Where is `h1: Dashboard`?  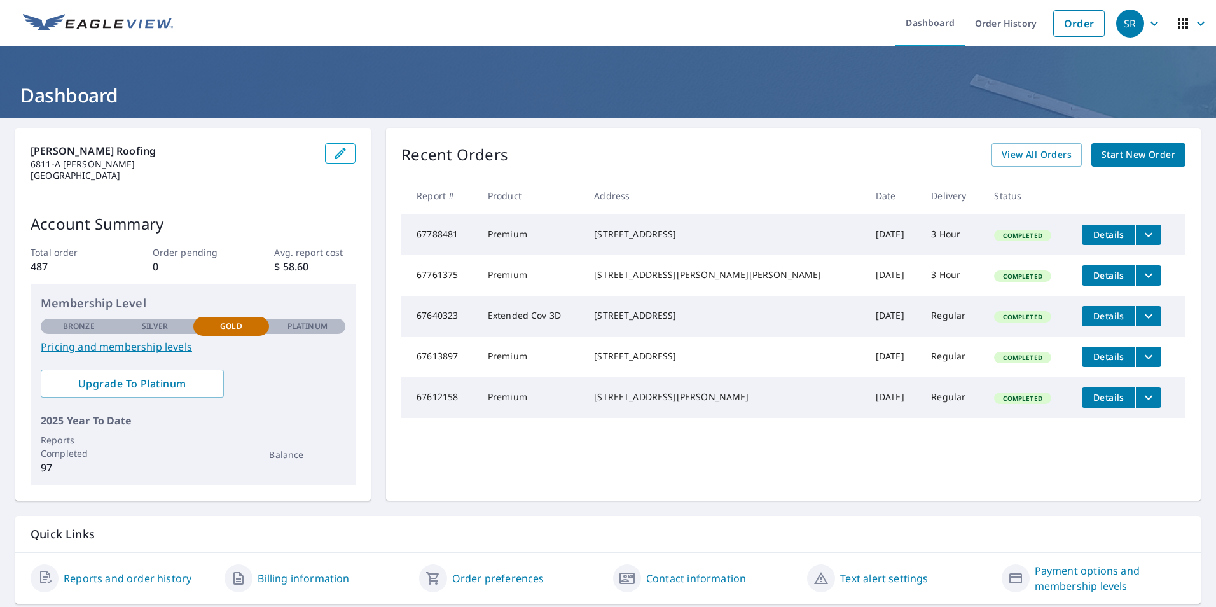 h1: Dashboard is located at coordinates (608, 95).